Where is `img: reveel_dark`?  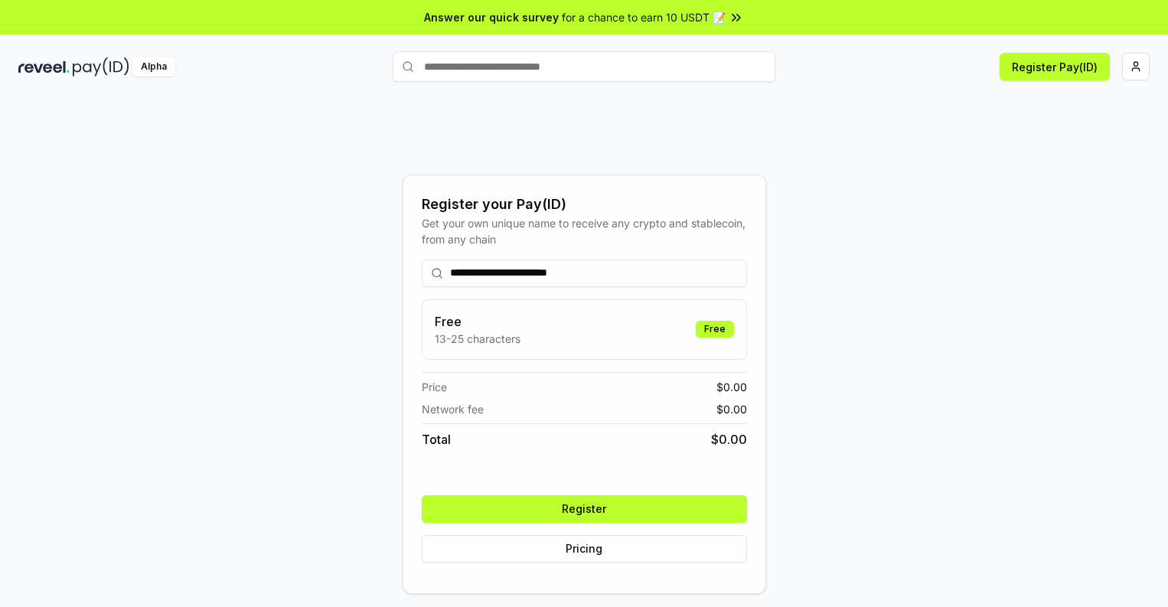
img: reveel_dark is located at coordinates (44, 67).